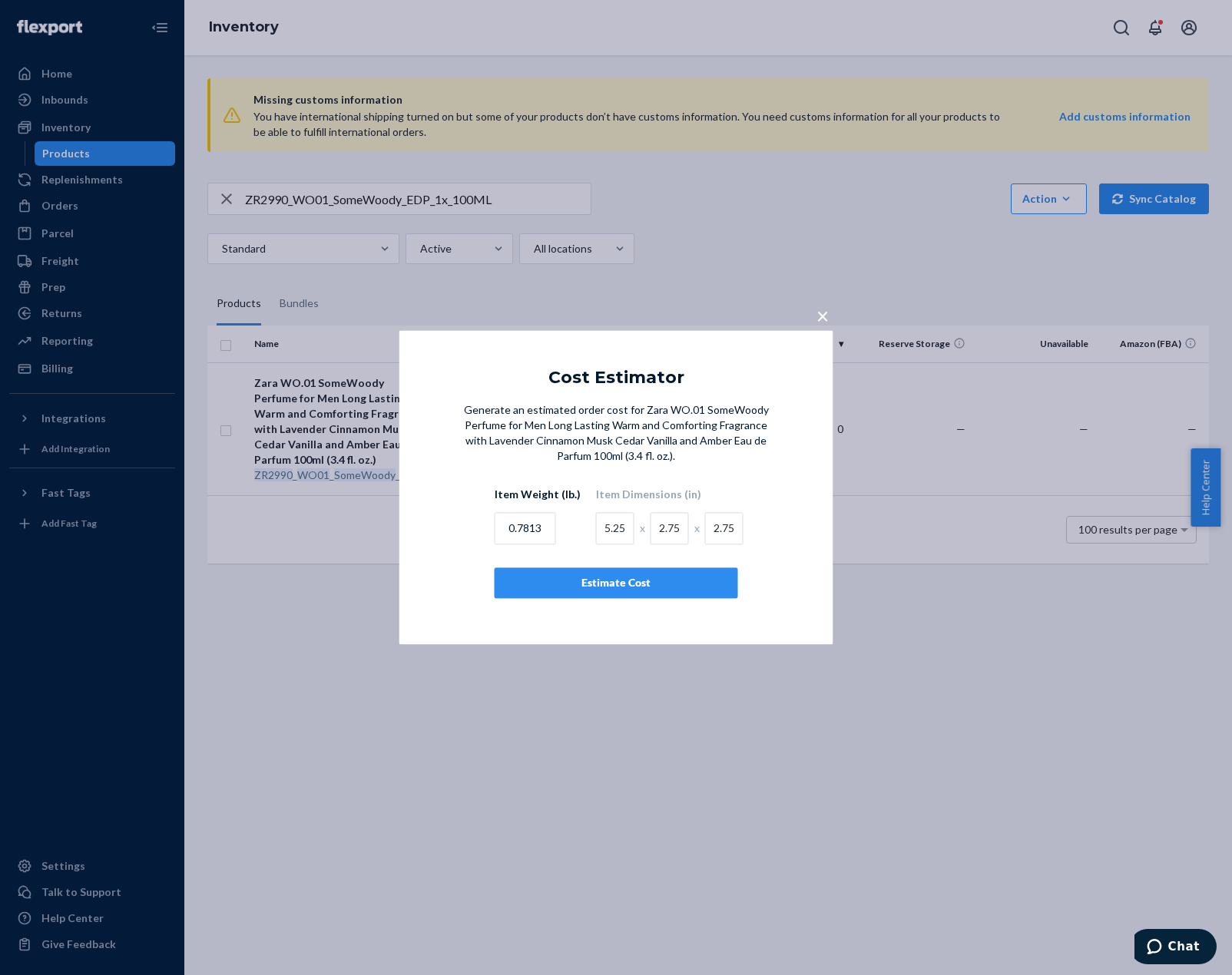 The height and width of the screenshot is (975, 1232). Describe the element at coordinates (616, 378) in the screenshot. I see `h5: Cost Estimator` at that location.